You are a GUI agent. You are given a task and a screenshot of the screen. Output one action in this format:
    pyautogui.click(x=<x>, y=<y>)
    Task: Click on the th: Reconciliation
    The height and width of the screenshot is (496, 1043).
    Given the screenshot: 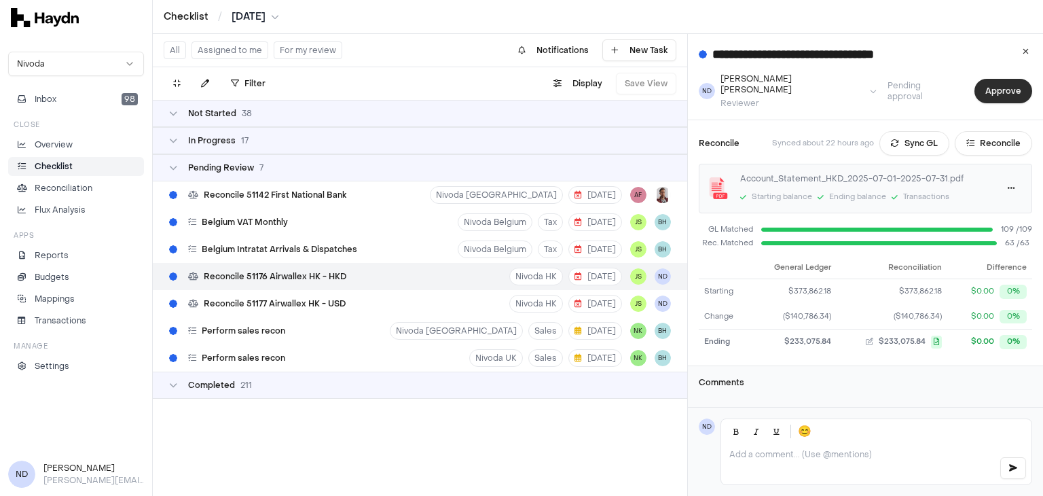 What is the action you would take?
    pyautogui.click(x=891, y=268)
    